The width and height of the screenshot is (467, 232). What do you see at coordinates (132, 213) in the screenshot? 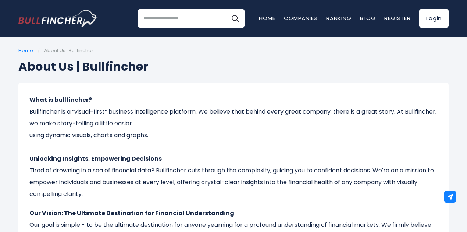
I see `strong: Our Vision: The Ultimate Destination for Financial Understanding` at bounding box center [132, 213].